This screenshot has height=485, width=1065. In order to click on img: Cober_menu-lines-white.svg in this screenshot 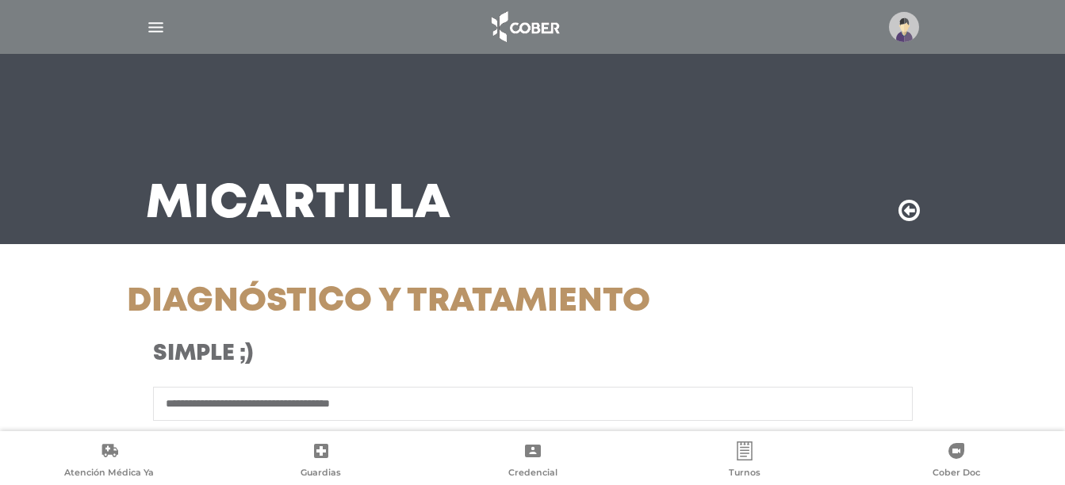, I will do `click(155, 27)`.